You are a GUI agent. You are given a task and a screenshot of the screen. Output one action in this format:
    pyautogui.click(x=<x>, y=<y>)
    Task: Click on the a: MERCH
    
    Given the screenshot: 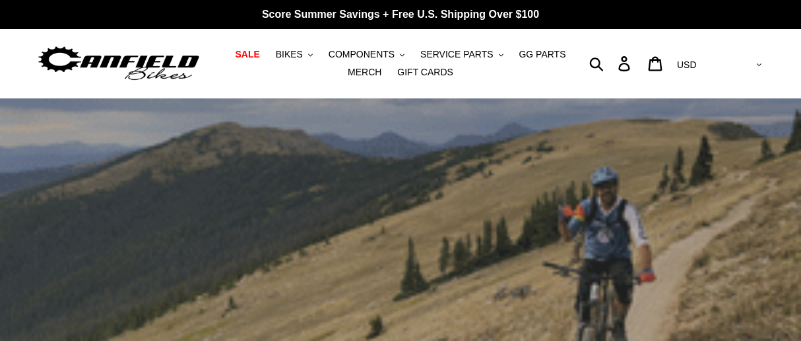 What is the action you would take?
    pyautogui.click(x=364, y=72)
    